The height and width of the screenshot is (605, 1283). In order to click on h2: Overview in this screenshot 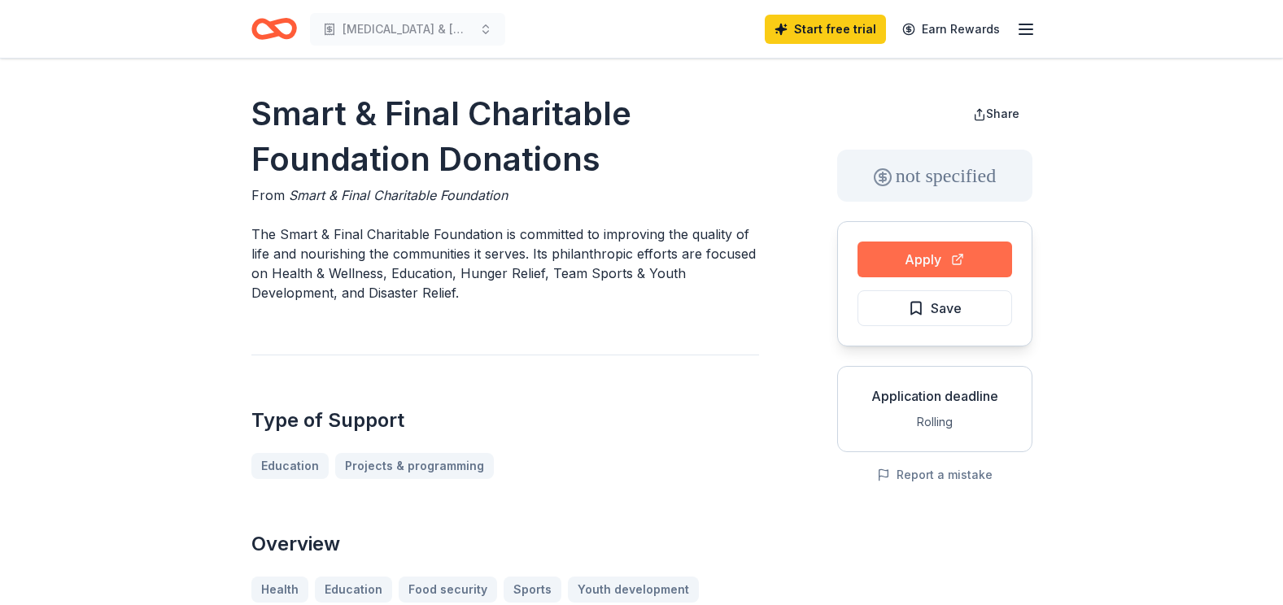, I will do `click(505, 544)`.